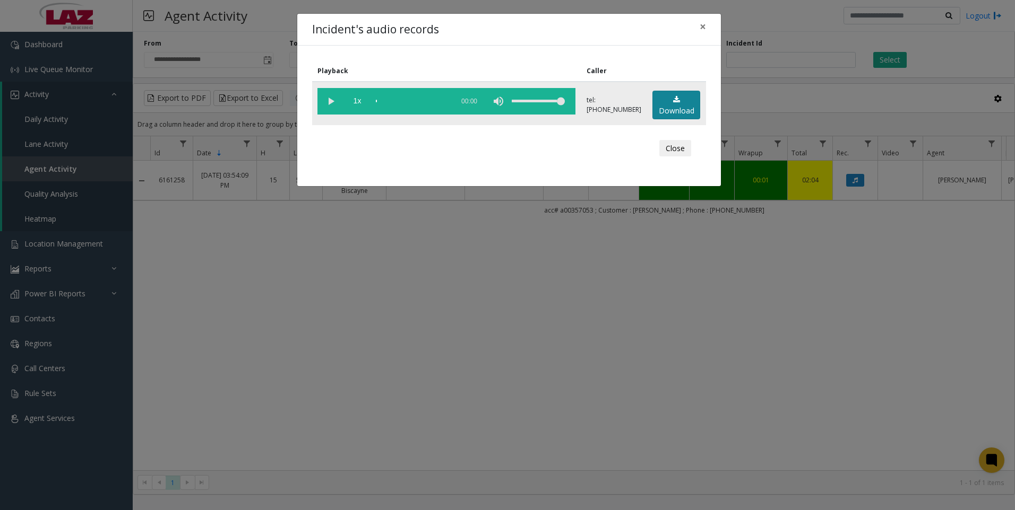  Describe the element at coordinates (676, 105) in the screenshot. I see `a: Download` at that location.